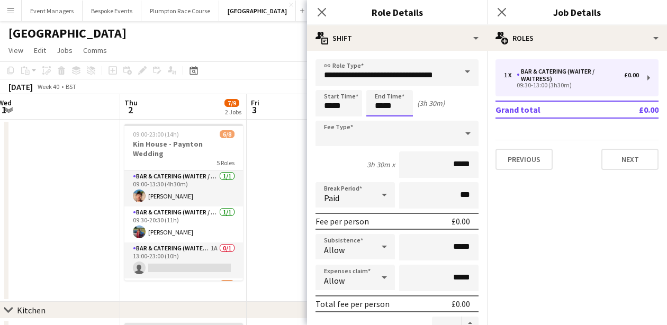 This screenshot has width=667, height=325. Describe the element at coordinates (52, 11) in the screenshot. I see `button: Event Managers` at that location.